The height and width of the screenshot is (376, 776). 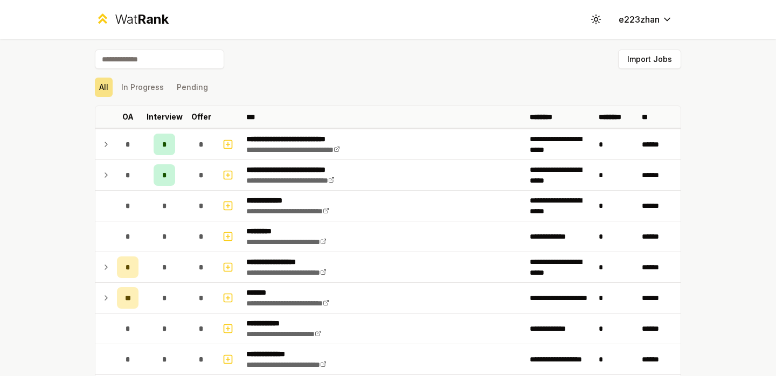 I want to click on button: All, so click(x=103, y=87).